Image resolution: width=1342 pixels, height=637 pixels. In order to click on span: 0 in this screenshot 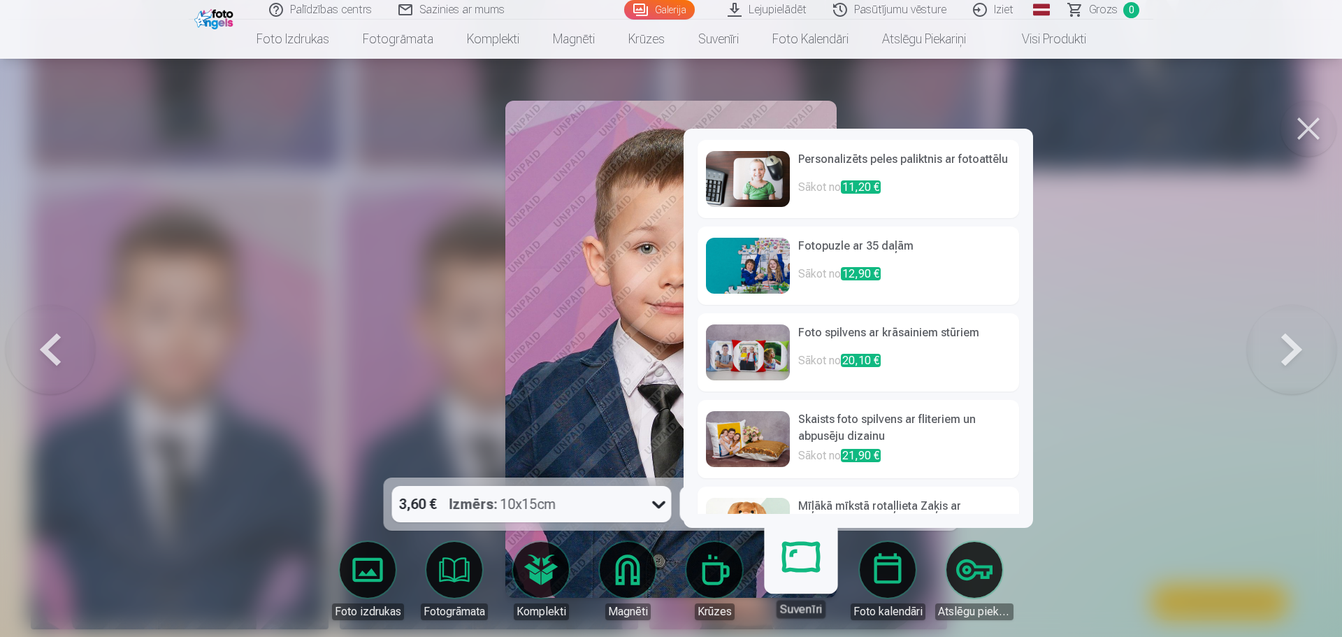, I will do `click(1131, 10)`.